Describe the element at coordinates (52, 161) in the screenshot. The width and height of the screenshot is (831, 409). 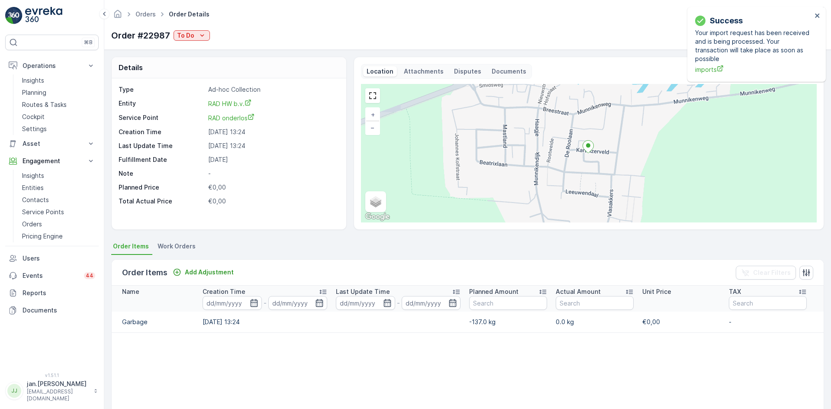
I see `p: Engagement` at that location.